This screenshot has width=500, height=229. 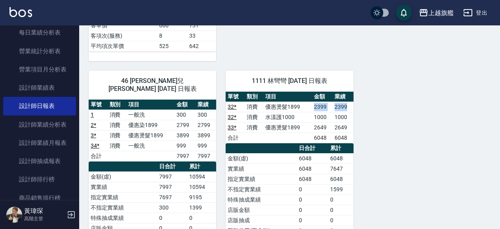 What do you see at coordinates (261, 220) in the screenshot?
I see `td: 店販抽成` at bounding box center [261, 220].